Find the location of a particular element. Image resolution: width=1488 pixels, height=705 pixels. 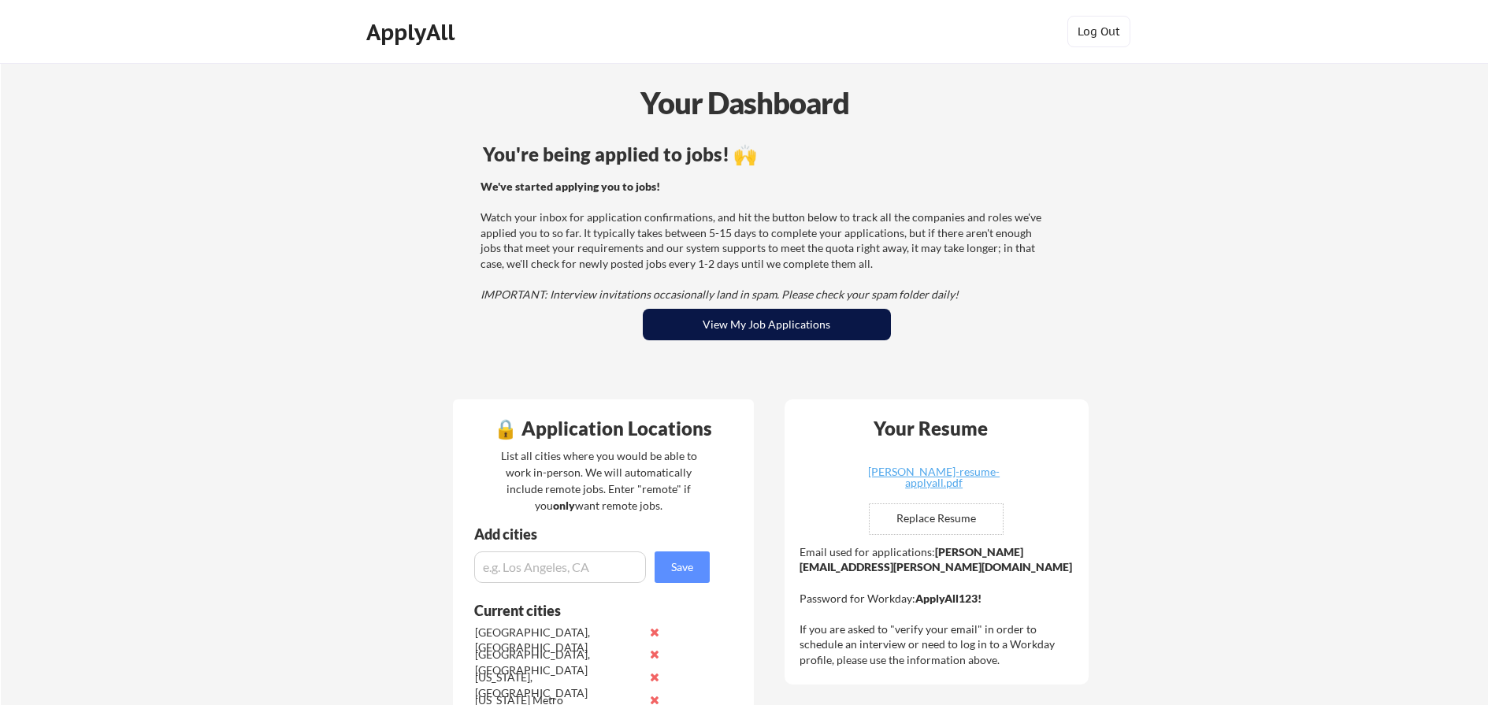

div: Add cities is located at coordinates (594, 534).